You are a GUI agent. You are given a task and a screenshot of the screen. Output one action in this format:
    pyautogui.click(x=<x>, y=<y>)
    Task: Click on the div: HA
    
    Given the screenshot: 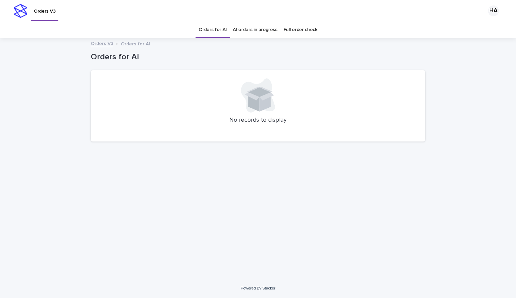 What is the action you would take?
    pyautogui.click(x=494, y=11)
    